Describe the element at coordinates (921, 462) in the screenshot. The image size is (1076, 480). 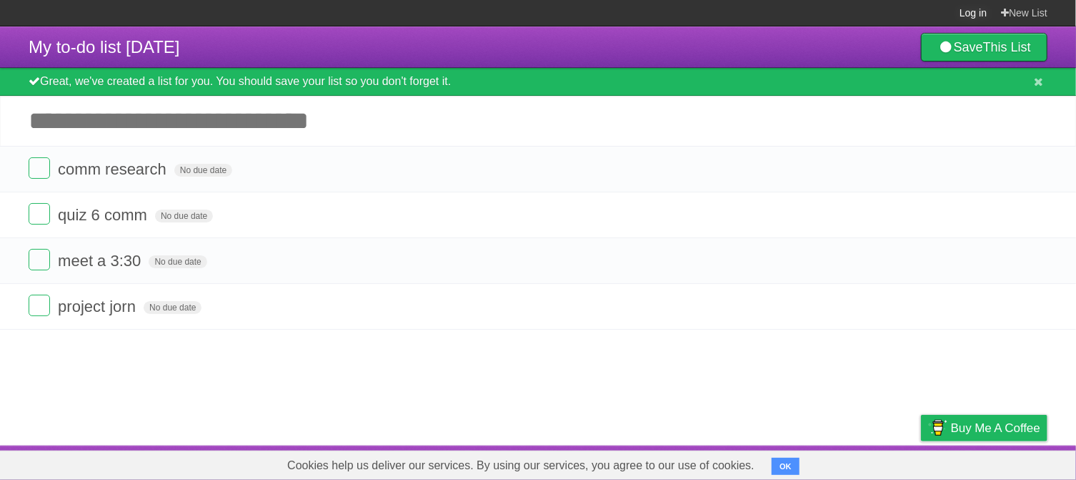
I see `a: Privacy` at that location.